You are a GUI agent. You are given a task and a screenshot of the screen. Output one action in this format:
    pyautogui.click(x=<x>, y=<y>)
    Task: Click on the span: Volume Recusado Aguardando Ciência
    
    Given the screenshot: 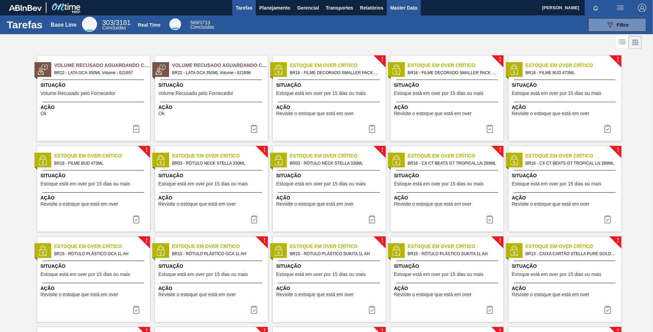 What is the action you would take?
    pyautogui.click(x=102, y=65)
    